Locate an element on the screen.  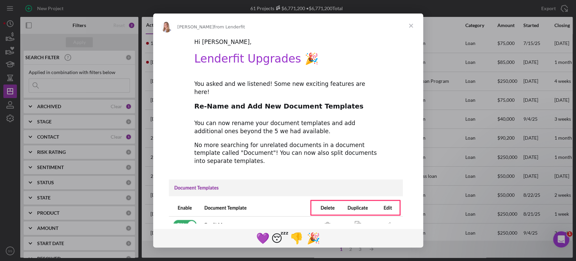
span: from Lenderfit is located at coordinates (230, 27).